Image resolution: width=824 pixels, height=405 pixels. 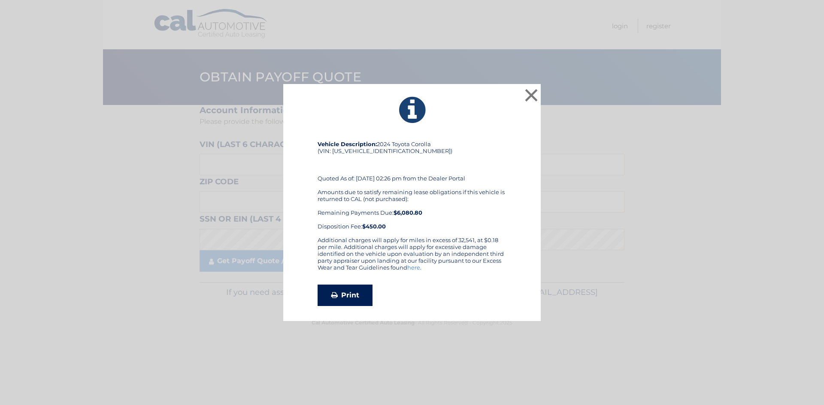 What do you see at coordinates (345, 296) in the screenshot?
I see `a: Print` at bounding box center [345, 296].